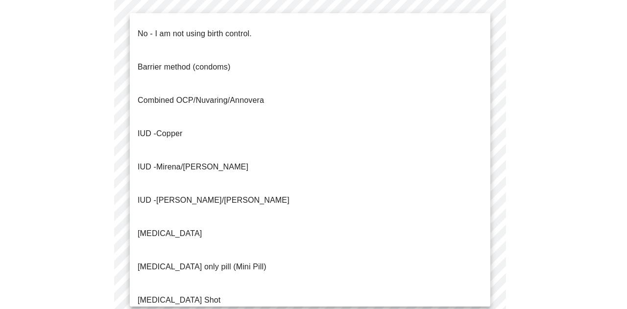 This screenshot has width=627, height=309. I want to click on p: Copper, so click(160, 134).